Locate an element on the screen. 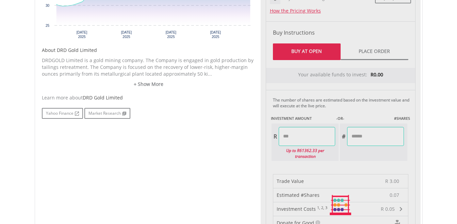 Image resolution: width=457 pixels, height=224 pixels. p: DRDGOLD Limited is a gold mining company. The Company is engaged in gold production by tailings r... is located at coordinates (149, 67).